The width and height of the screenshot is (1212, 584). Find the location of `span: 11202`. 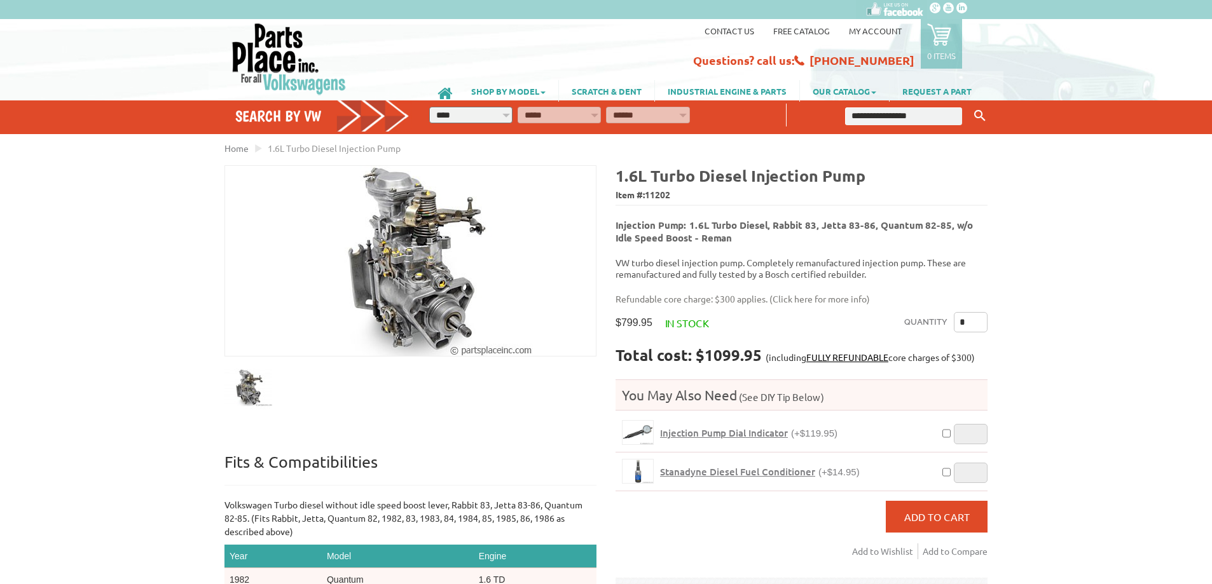

span: 11202 is located at coordinates (658, 195).